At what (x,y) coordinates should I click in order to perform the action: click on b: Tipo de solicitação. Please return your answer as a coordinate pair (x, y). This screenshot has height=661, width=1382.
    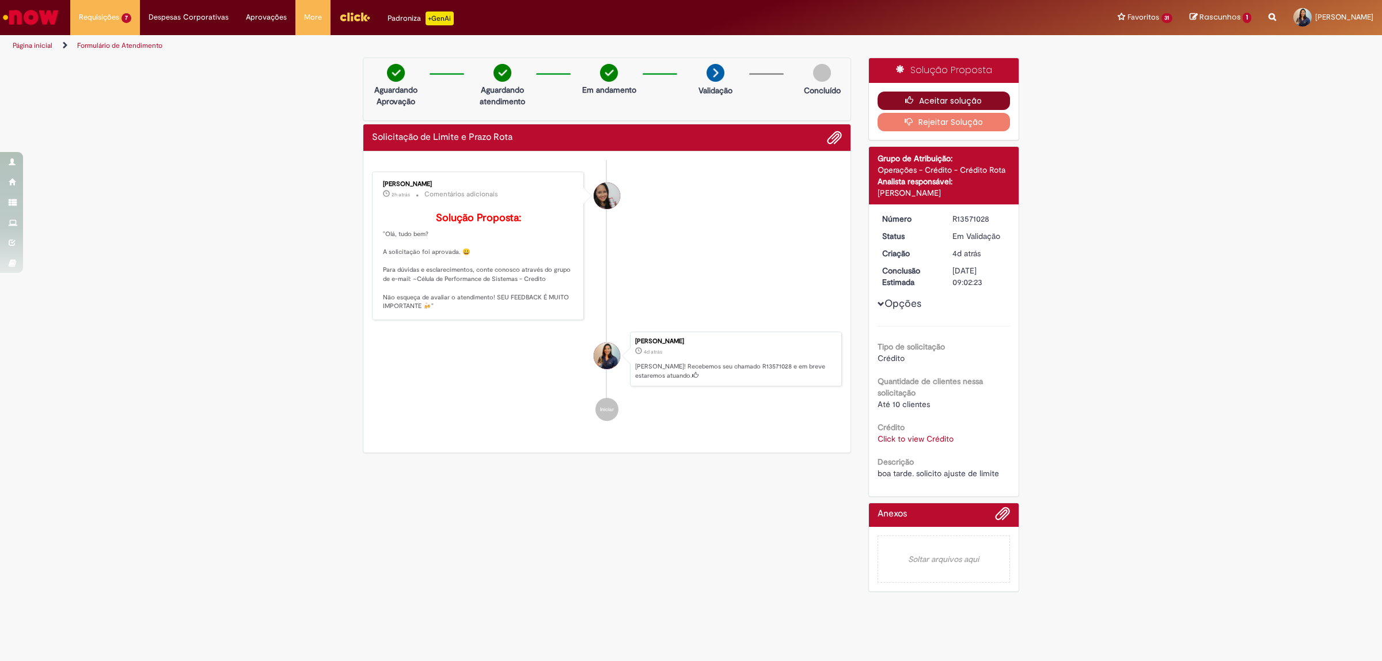
    Looking at the image, I should click on (911, 347).